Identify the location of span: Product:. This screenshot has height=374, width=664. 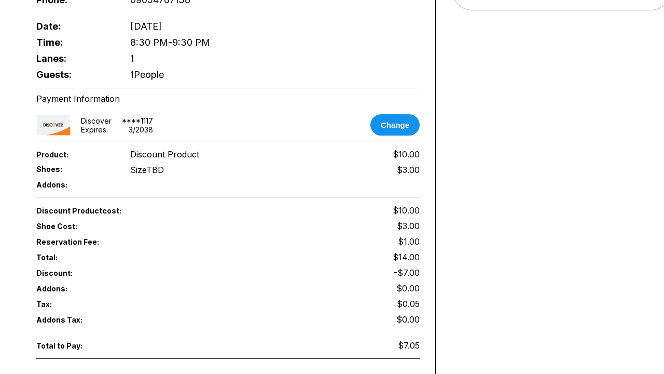
(75, 154).